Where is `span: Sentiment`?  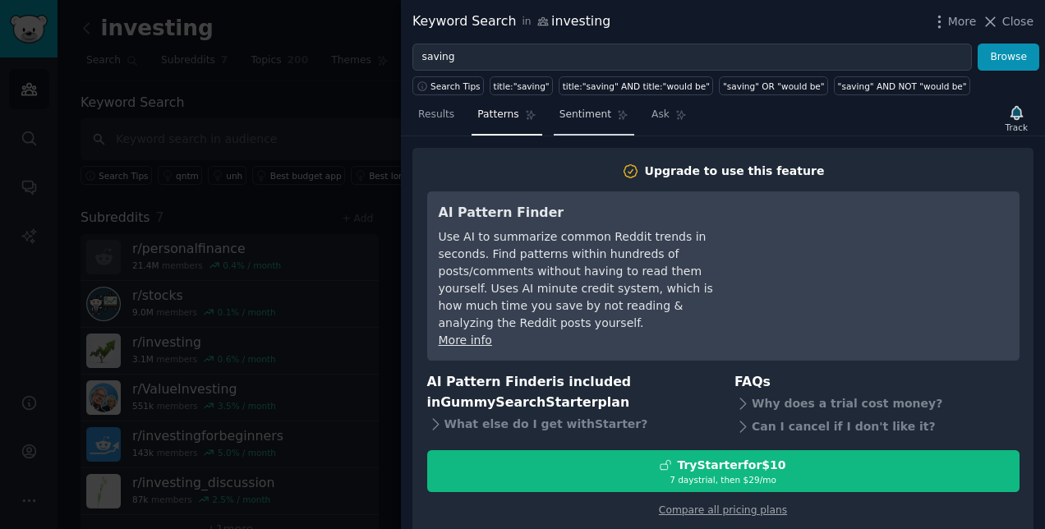
span: Sentiment is located at coordinates (585, 115).